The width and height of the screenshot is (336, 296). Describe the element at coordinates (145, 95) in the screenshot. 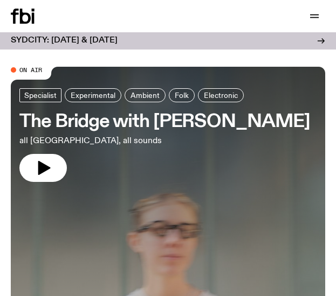

I see `span: Ambient` at that location.